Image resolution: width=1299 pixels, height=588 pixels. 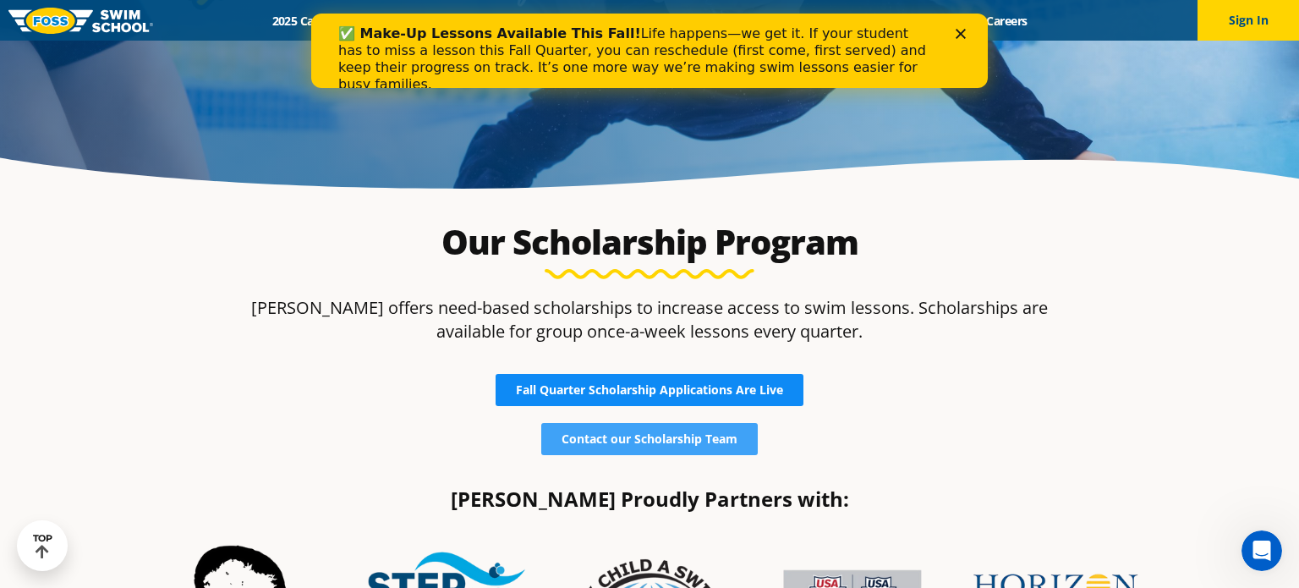 I want to click on a: Swim Path® Program, so click(x=507, y=20).